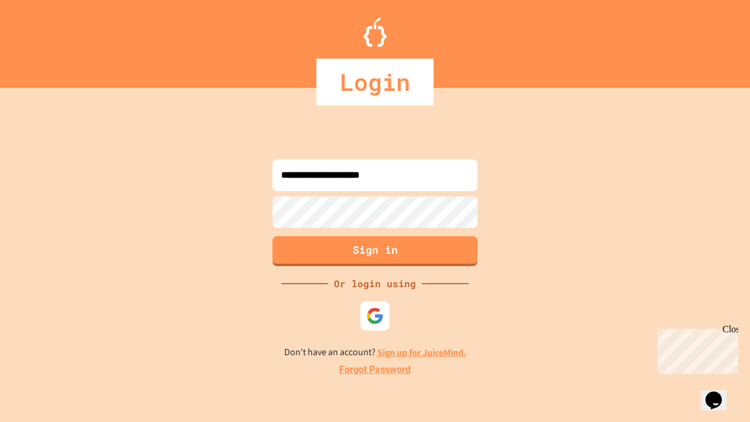  Describe the element at coordinates (375, 284) in the screenshot. I see `div: Or login using` at that location.